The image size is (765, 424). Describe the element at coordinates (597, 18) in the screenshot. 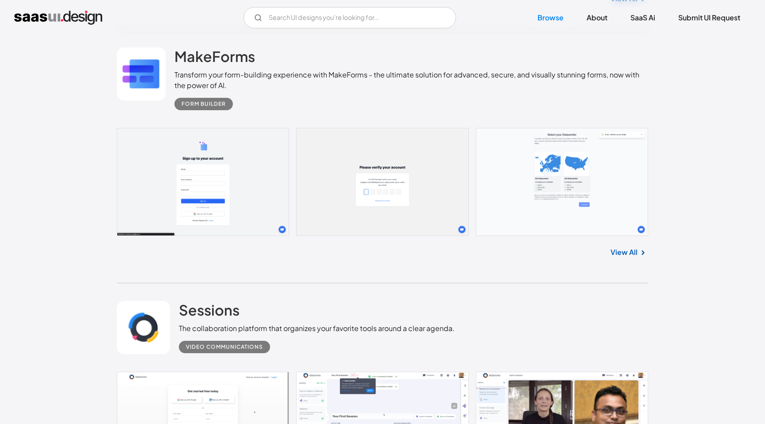

I see `a: About` at that location.